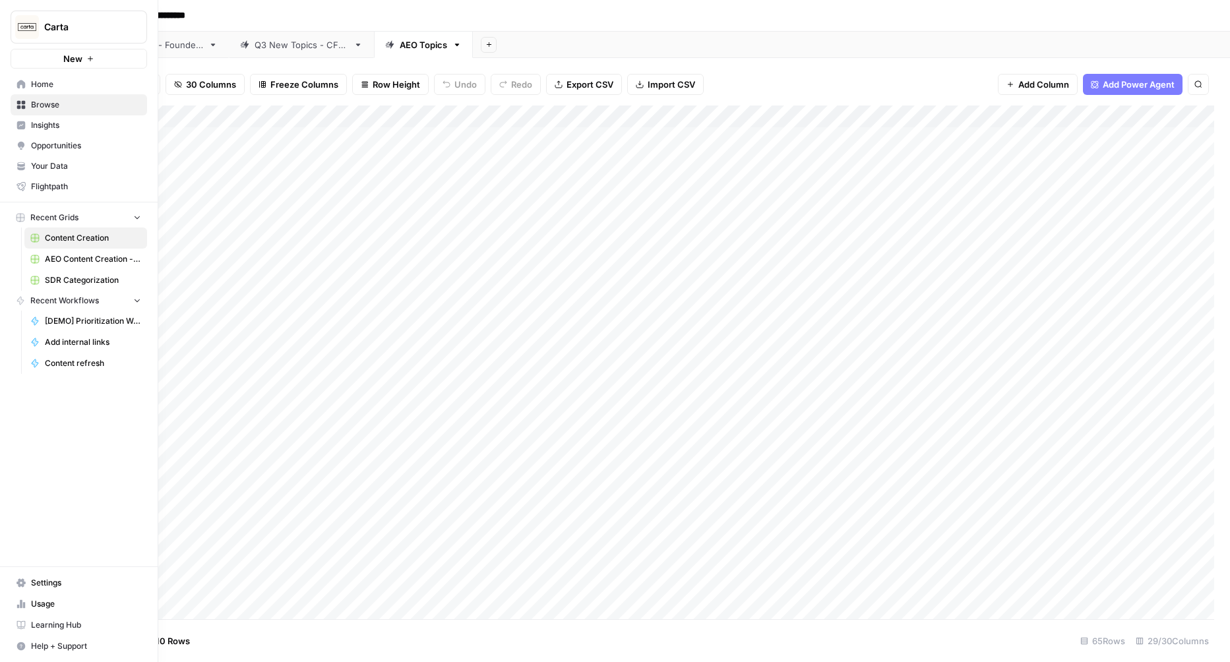 The width and height of the screenshot is (1230, 662). I want to click on span: Redo, so click(522, 84).